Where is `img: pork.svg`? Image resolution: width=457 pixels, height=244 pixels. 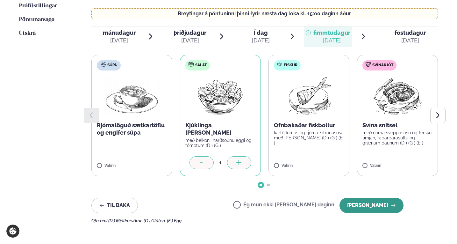 img: pork.svg is located at coordinates (368, 64).